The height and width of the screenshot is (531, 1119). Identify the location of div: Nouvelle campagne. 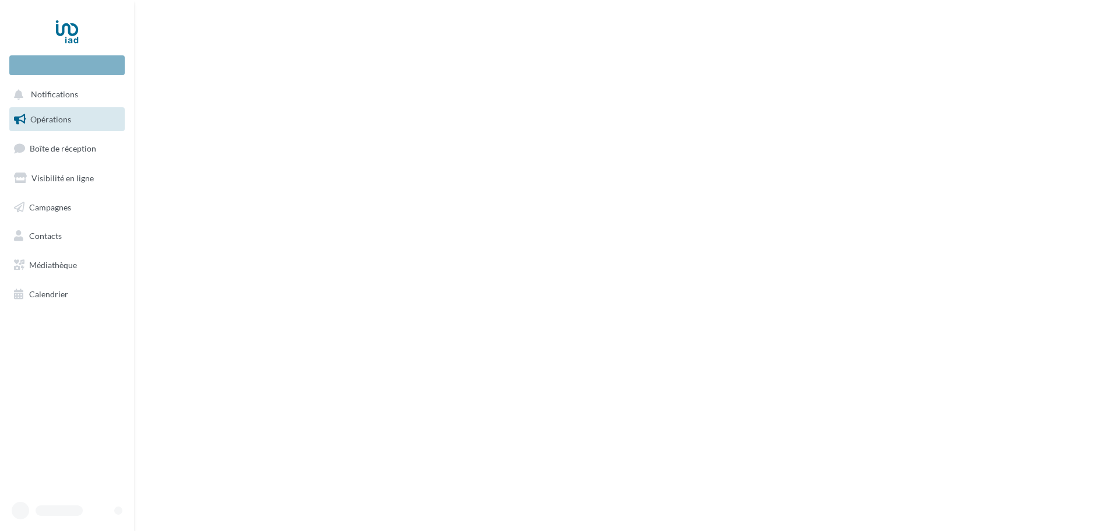
(67, 65).